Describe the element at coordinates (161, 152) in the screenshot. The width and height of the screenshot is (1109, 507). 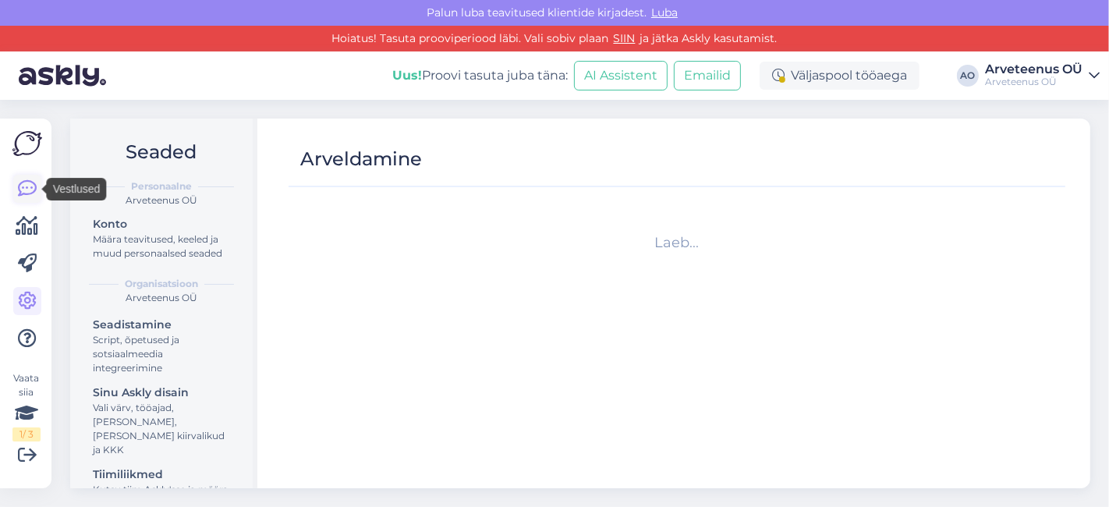
I see `h2: Seaded` at that location.